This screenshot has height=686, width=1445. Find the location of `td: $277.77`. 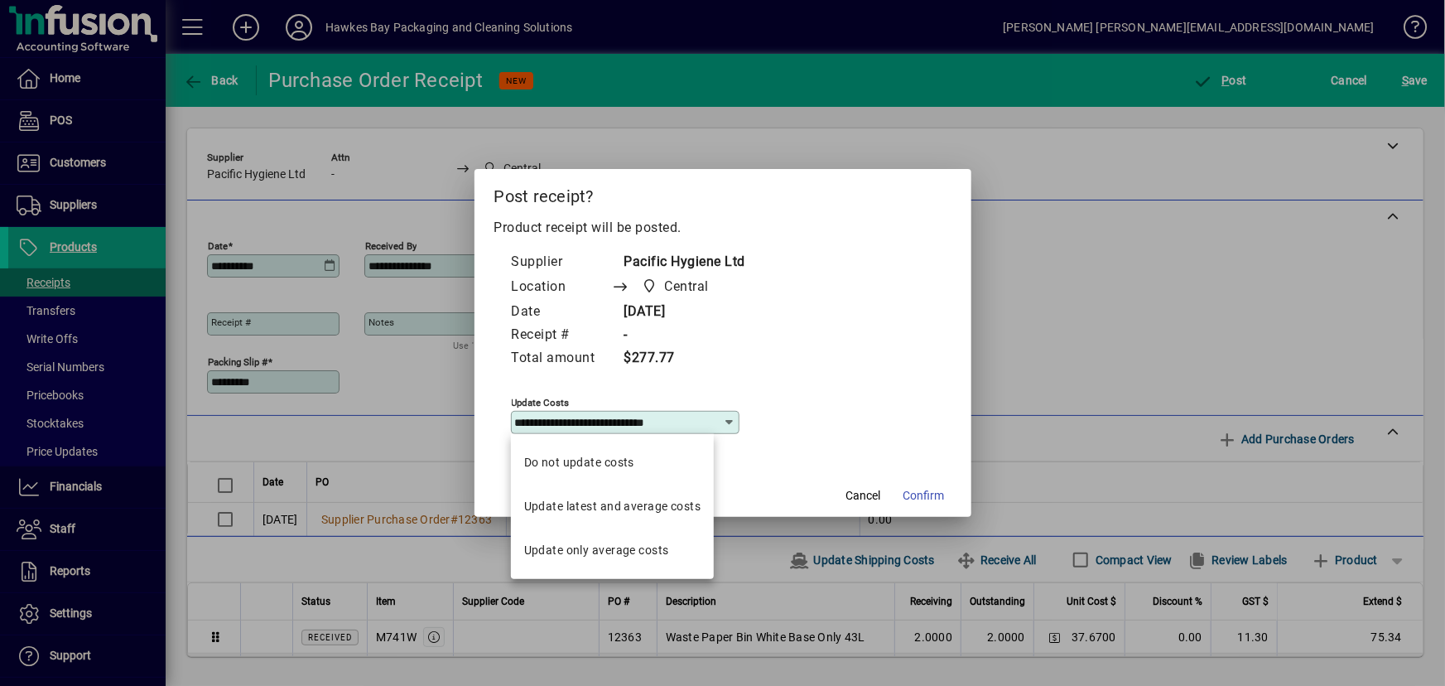

td: $277.77 is located at coordinates (679, 359).